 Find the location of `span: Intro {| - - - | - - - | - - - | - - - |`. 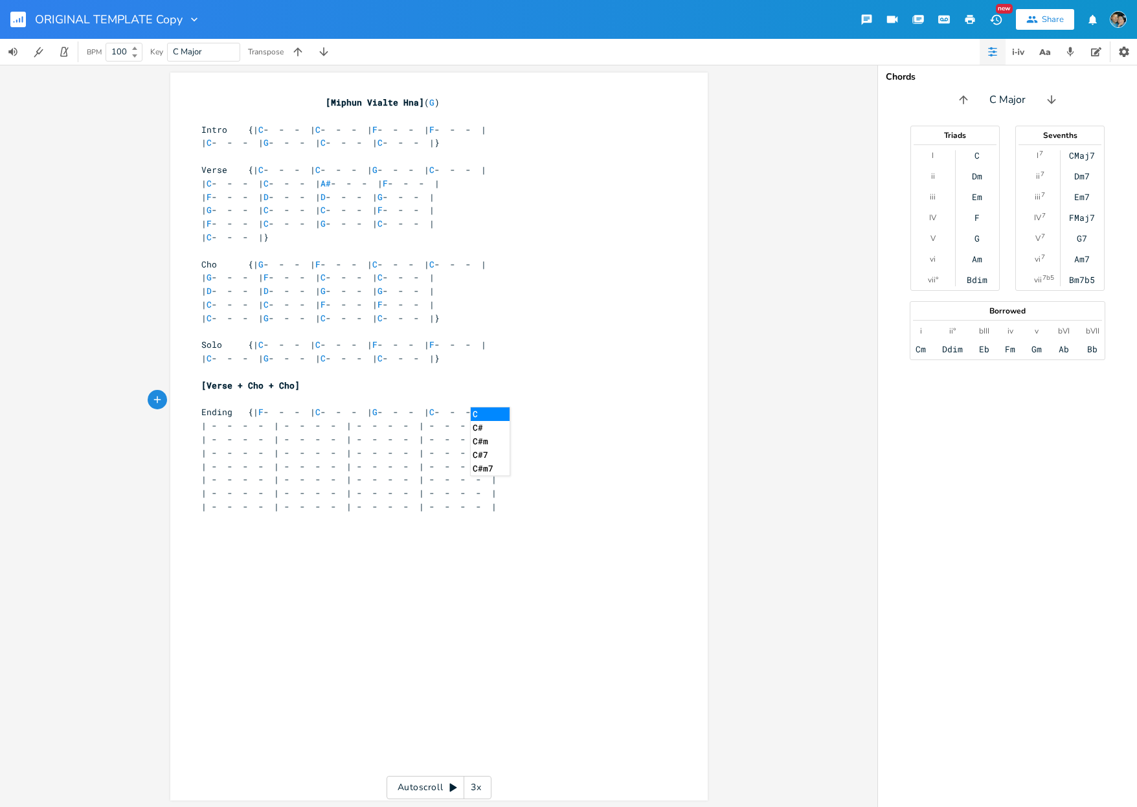

span: Intro {| - - - | - - - | - - - | - - - | is located at coordinates (344, 130).